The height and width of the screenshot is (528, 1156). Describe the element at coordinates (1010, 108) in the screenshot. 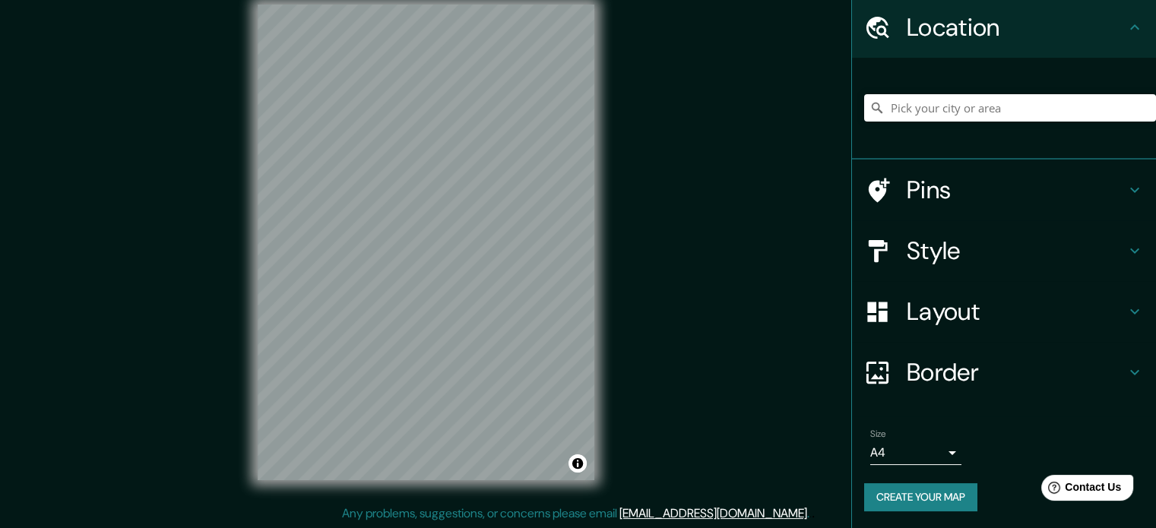

I see `input: Pick your city or area` at that location.